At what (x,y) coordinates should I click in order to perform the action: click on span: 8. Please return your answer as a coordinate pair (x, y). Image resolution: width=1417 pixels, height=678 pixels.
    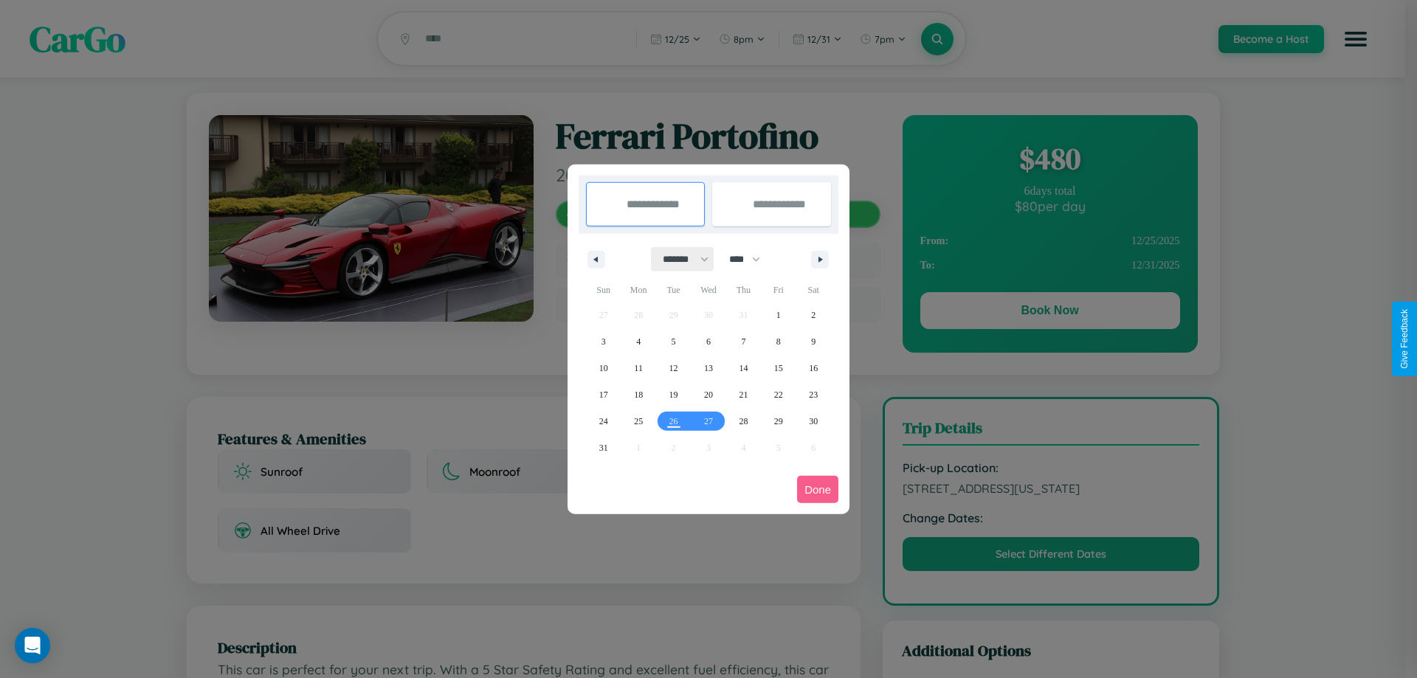
    Looking at the image, I should click on (779, 342).